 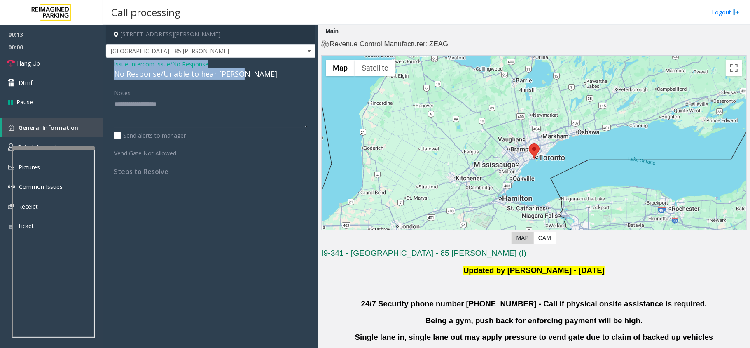 What do you see at coordinates (534, 151) in the screenshot?
I see `div: 85 Hanna Avenue, Toronto, ON` at bounding box center [534, 151].